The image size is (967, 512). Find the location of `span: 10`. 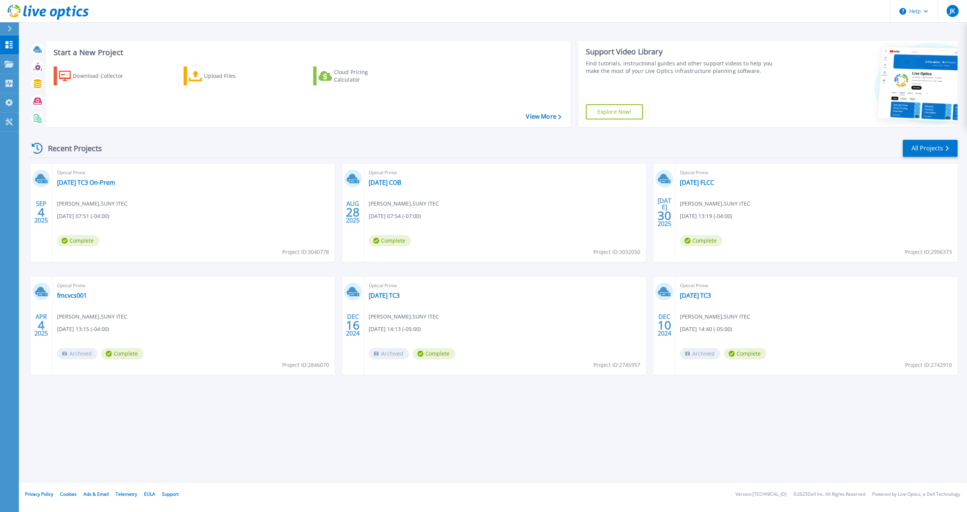

span: 10 is located at coordinates (665, 325).